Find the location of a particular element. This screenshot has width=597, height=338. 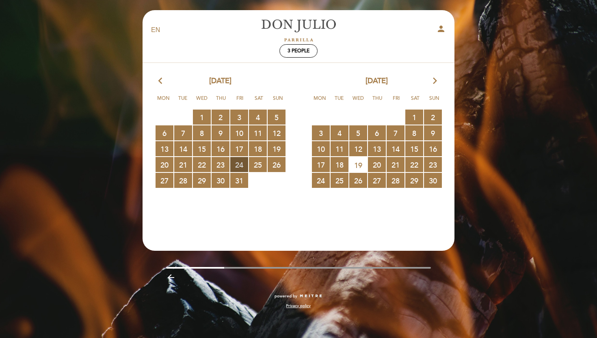

span: 31 is located at coordinates (239, 180).